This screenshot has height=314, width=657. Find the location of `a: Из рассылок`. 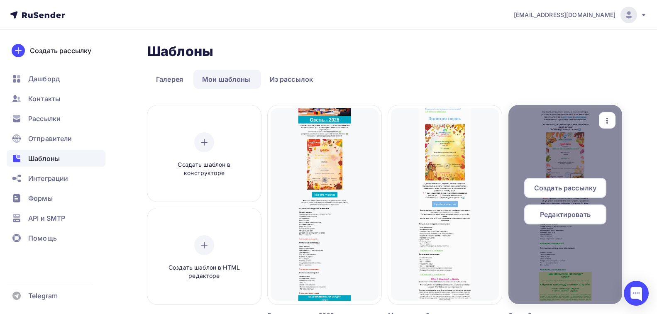

a: Из рассылок is located at coordinates (291, 79).